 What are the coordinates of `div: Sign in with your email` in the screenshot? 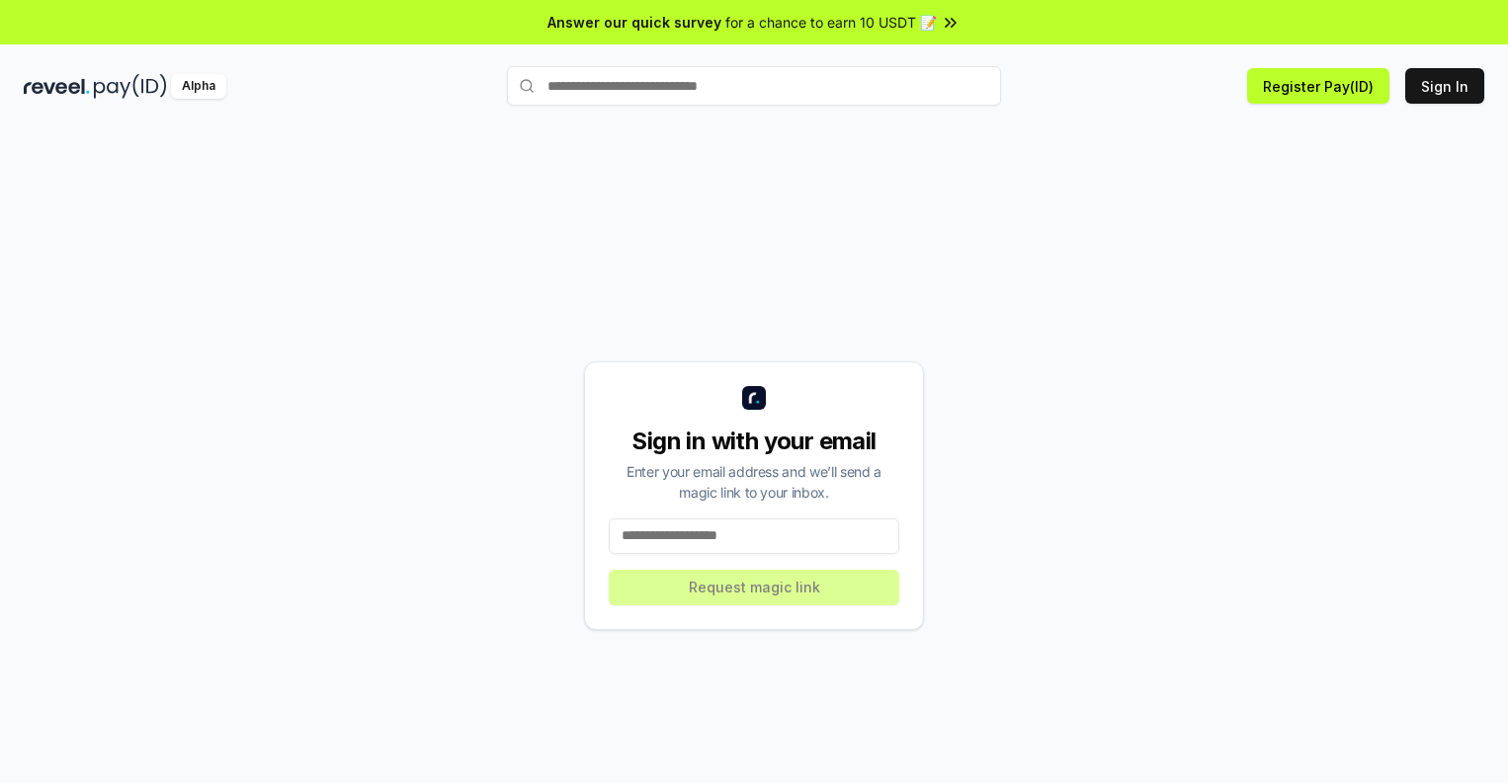 It's located at (754, 442).